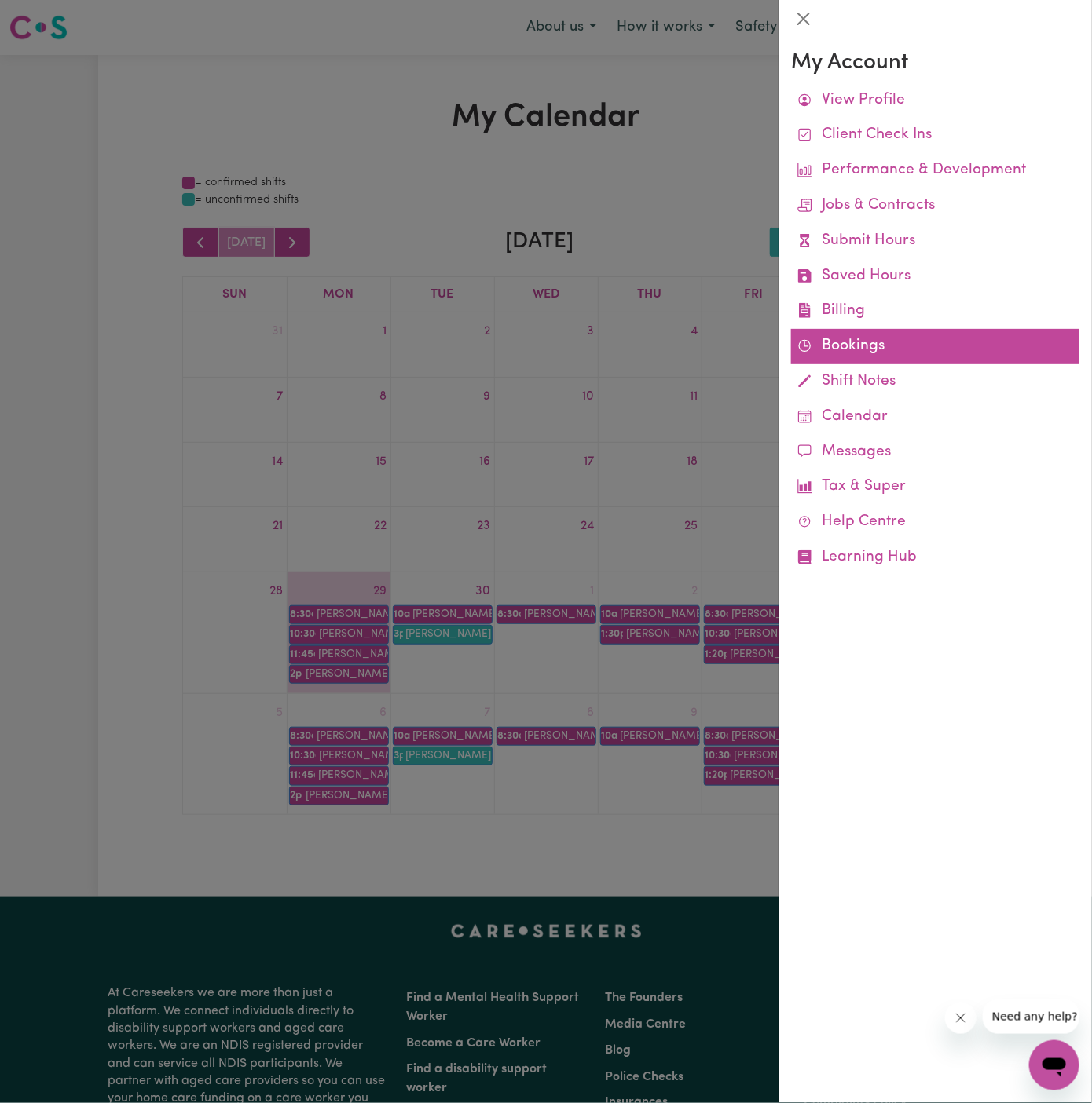 This screenshot has height=1103, width=1092. I want to click on span: Need any help?, so click(52, 17).